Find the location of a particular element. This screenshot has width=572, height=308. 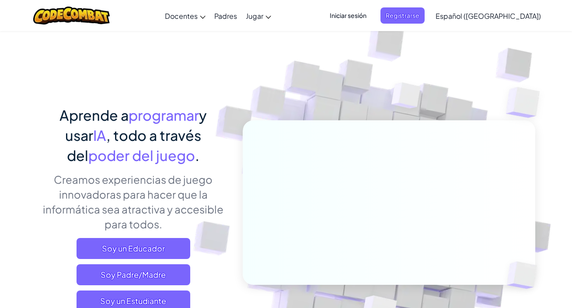

a: Docentes is located at coordinates (185, 16).